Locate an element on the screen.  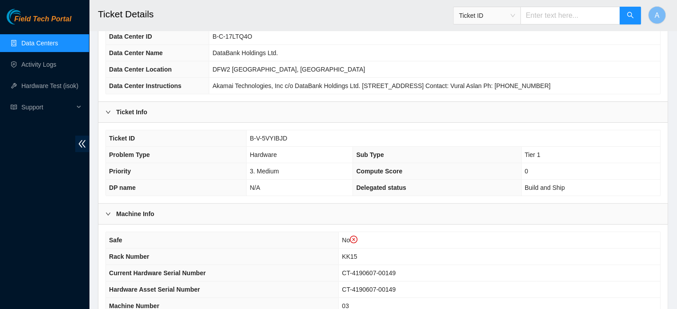
span: Safe is located at coordinates (116, 240).